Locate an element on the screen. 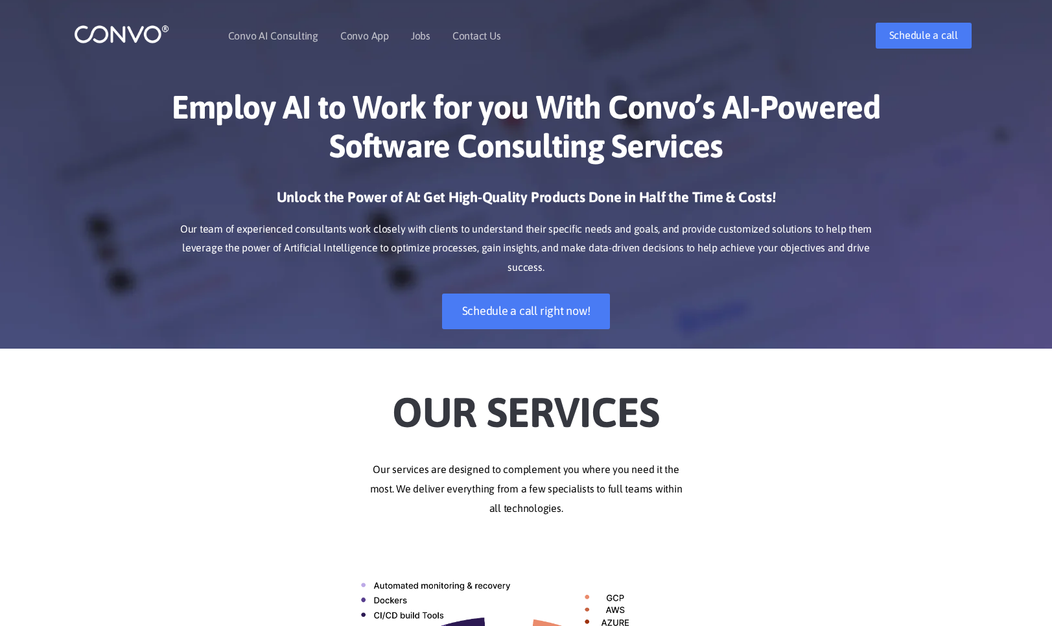  h2: Our Services is located at coordinates (526, 404).